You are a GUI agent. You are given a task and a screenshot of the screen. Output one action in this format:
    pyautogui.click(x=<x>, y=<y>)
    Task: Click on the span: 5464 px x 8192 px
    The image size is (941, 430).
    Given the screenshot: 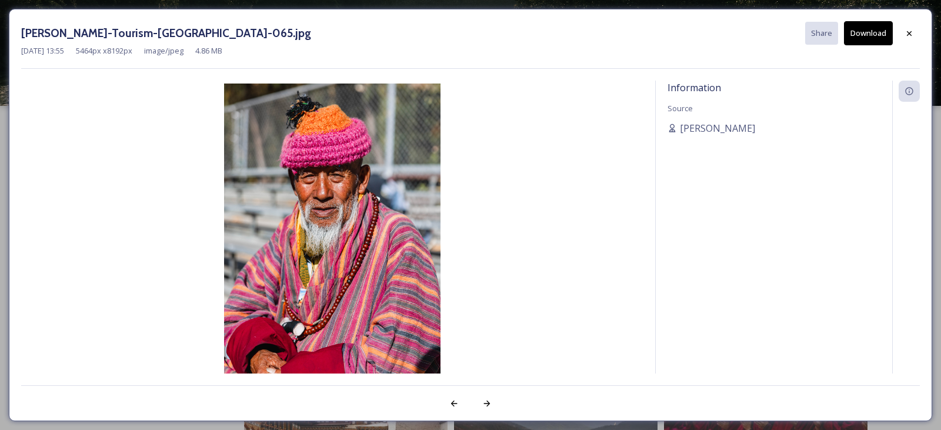 What is the action you would take?
    pyautogui.click(x=104, y=51)
    